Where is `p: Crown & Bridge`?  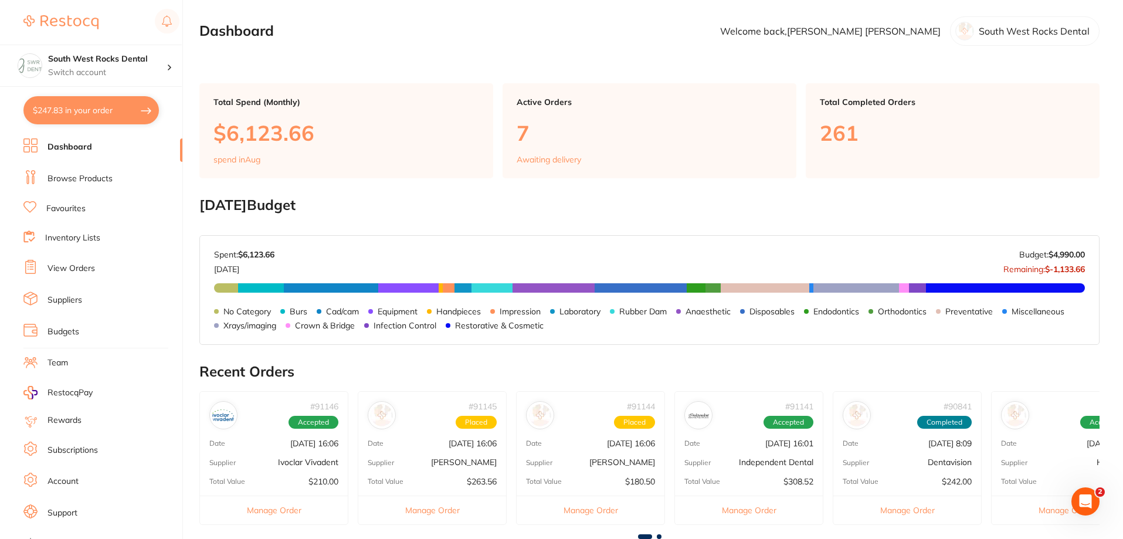 p: Crown & Bridge is located at coordinates (325, 326).